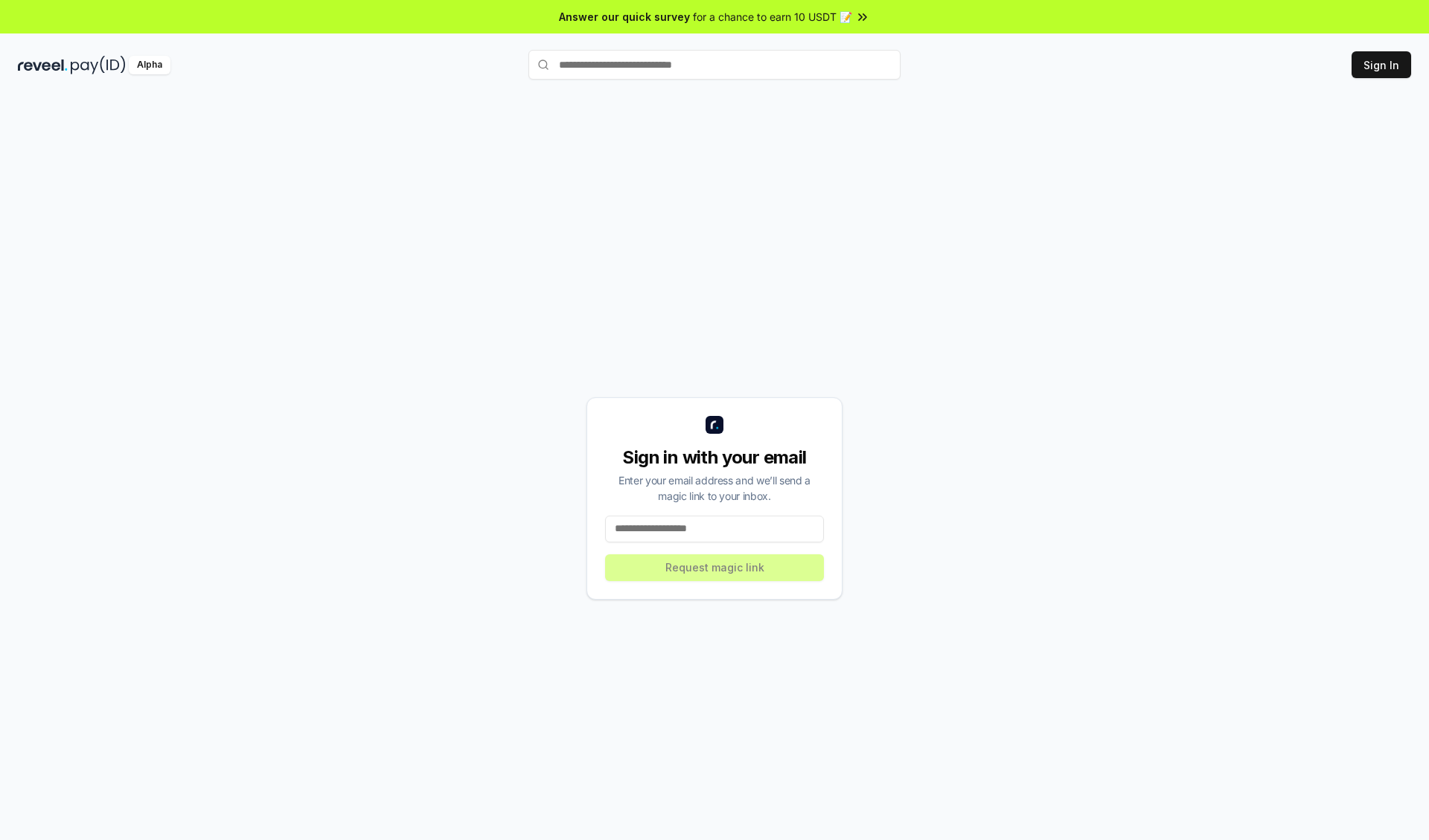 The width and height of the screenshot is (1429, 840). Describe the element at coordinates (714, 457) in the screenshot. I see `div: Sign in with your email` at that location.